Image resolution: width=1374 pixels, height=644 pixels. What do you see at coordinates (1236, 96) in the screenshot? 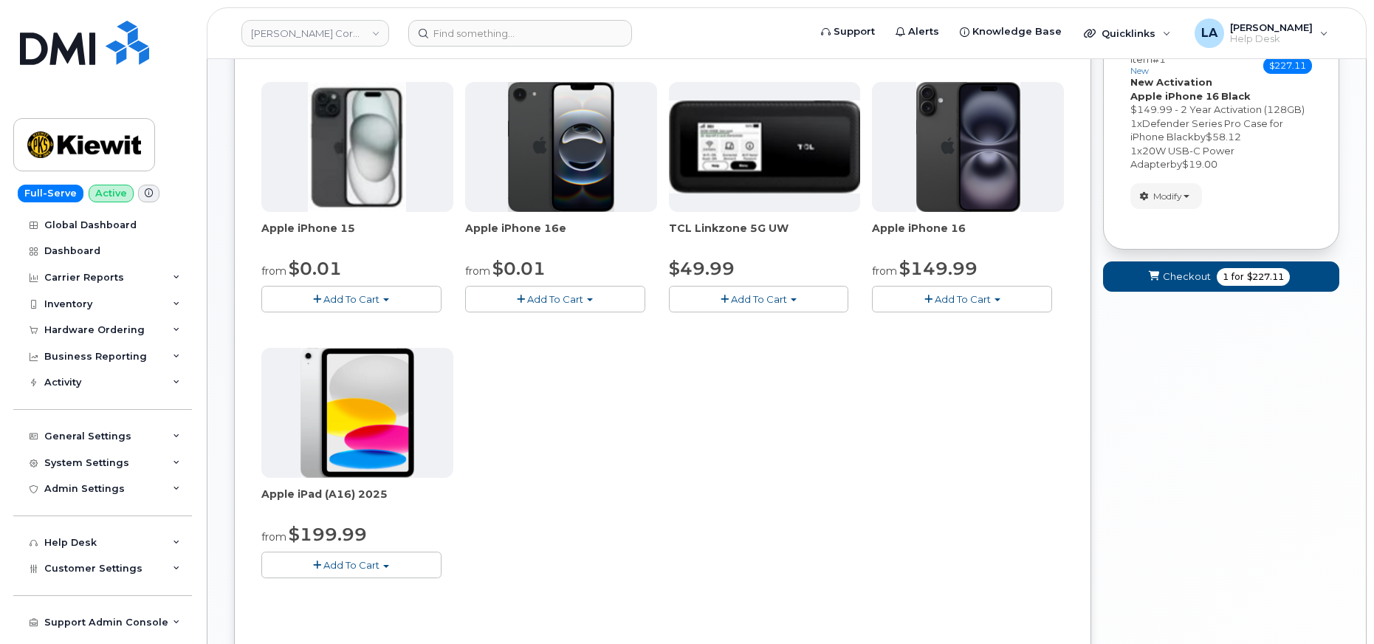
I see `strong: Black` at bounding box center [1236, 96].